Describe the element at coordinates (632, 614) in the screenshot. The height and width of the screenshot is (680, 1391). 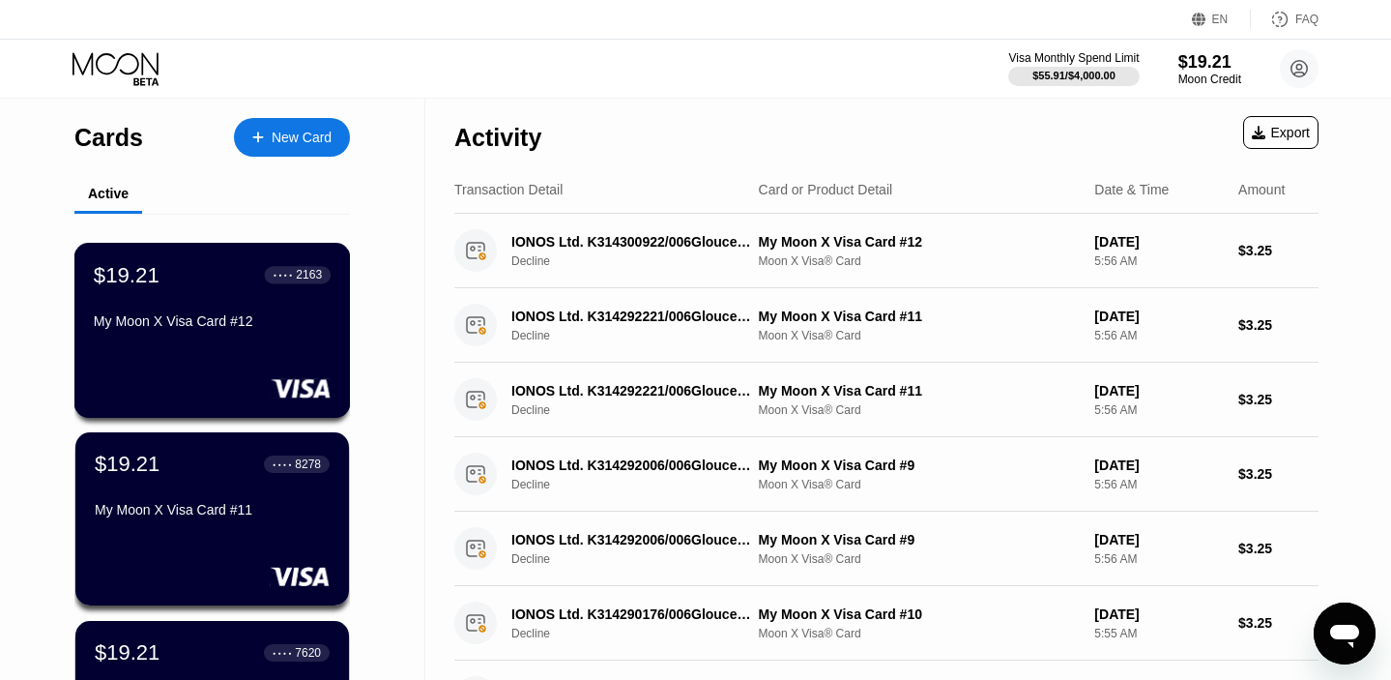
I see `div: IONOS Ltd. K314290176/006Gloucester GB` at that location.